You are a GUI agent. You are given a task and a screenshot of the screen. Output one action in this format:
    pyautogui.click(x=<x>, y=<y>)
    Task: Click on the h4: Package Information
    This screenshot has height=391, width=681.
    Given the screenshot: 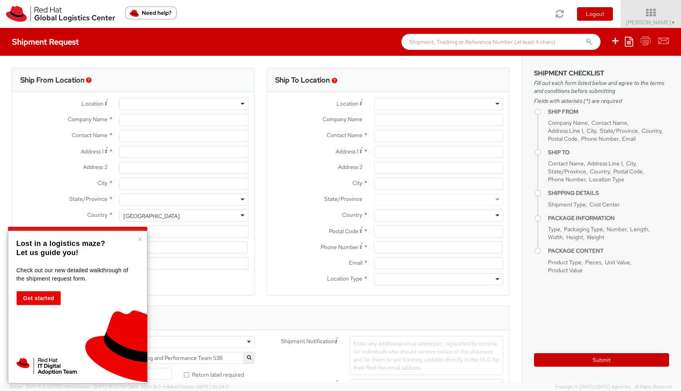 What is the action you would take?
    pyautogui.click(x=608, y=218)
    